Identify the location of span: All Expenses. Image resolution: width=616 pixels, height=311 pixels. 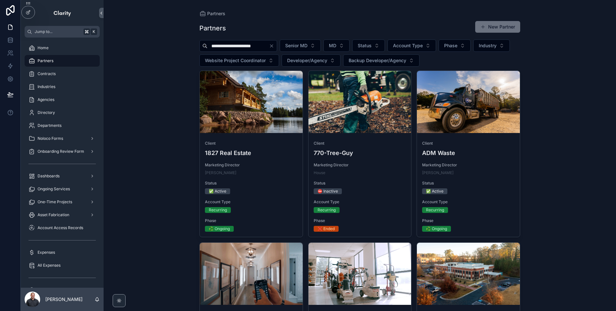
(49, 265).